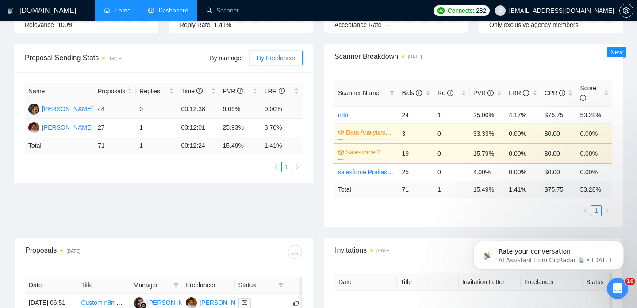 Image resolution: width=637 pixels, height=308 pixels. I want to click on a: Data Analytics Sandip Active, so click(370, 132).